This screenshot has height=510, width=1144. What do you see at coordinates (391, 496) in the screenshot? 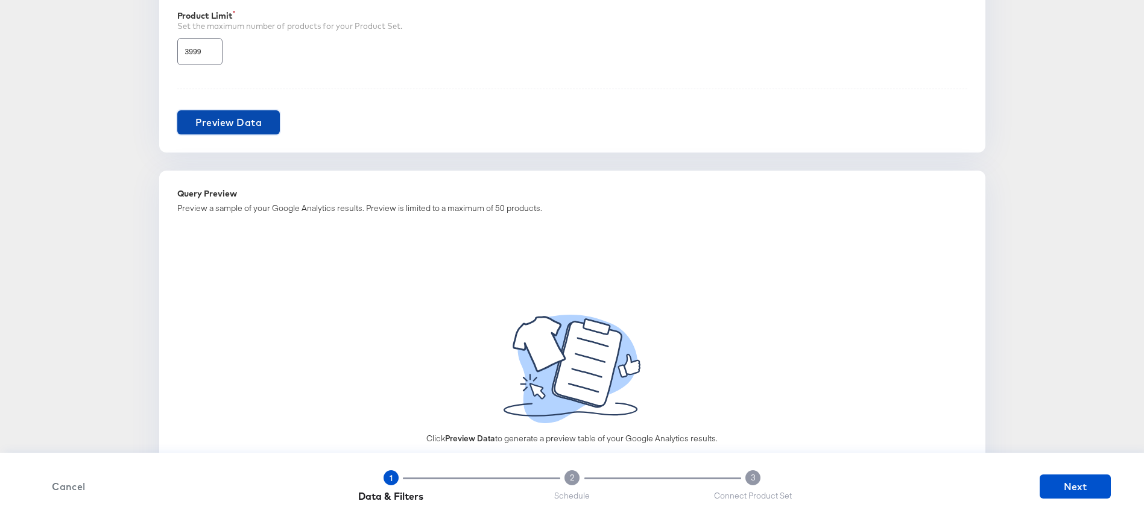
I see `span: Data & Filters` at bounding box center [391, 496].